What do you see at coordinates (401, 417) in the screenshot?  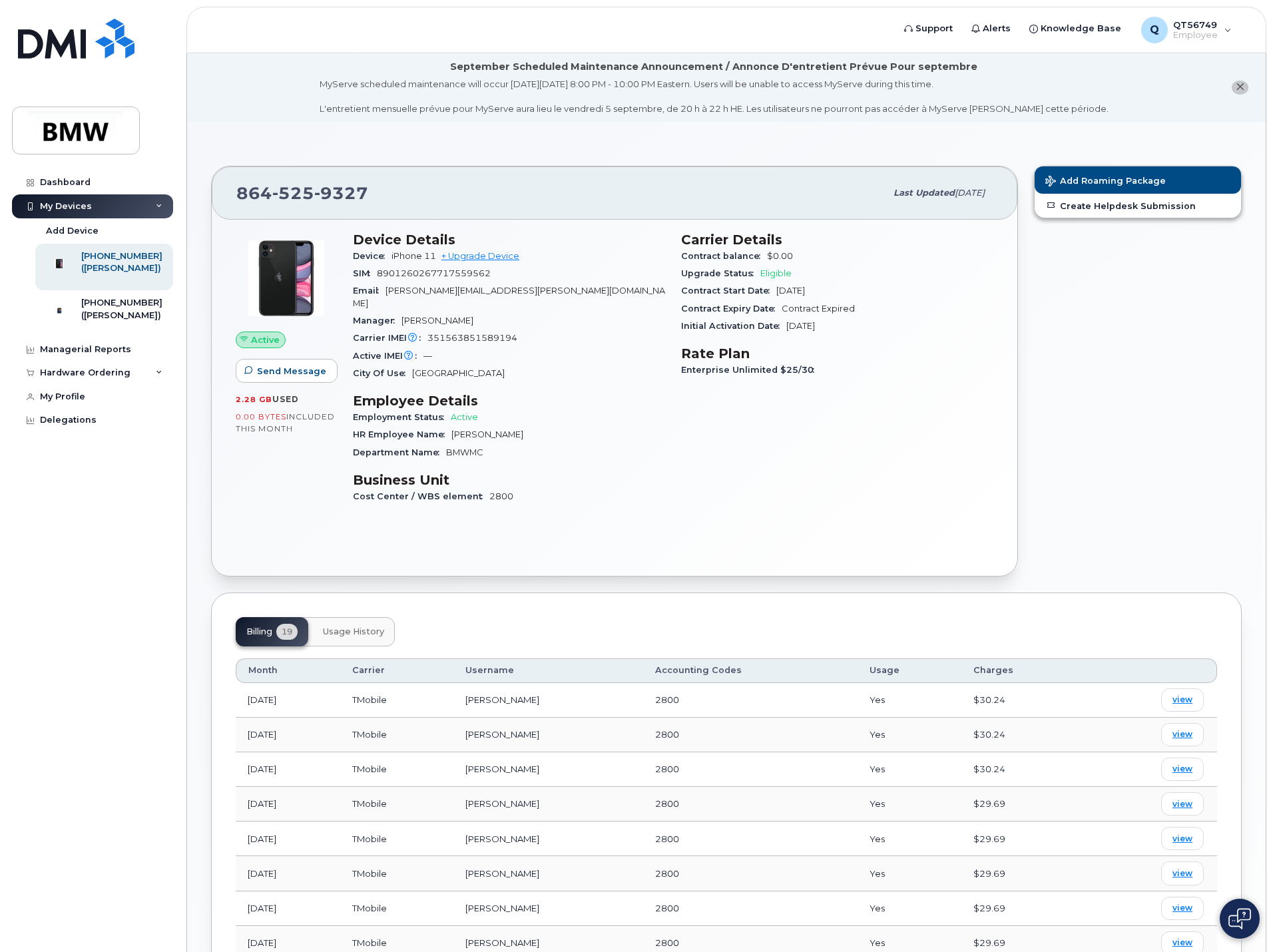 I see `span: Employment Status` at bounding box center [401, 417].